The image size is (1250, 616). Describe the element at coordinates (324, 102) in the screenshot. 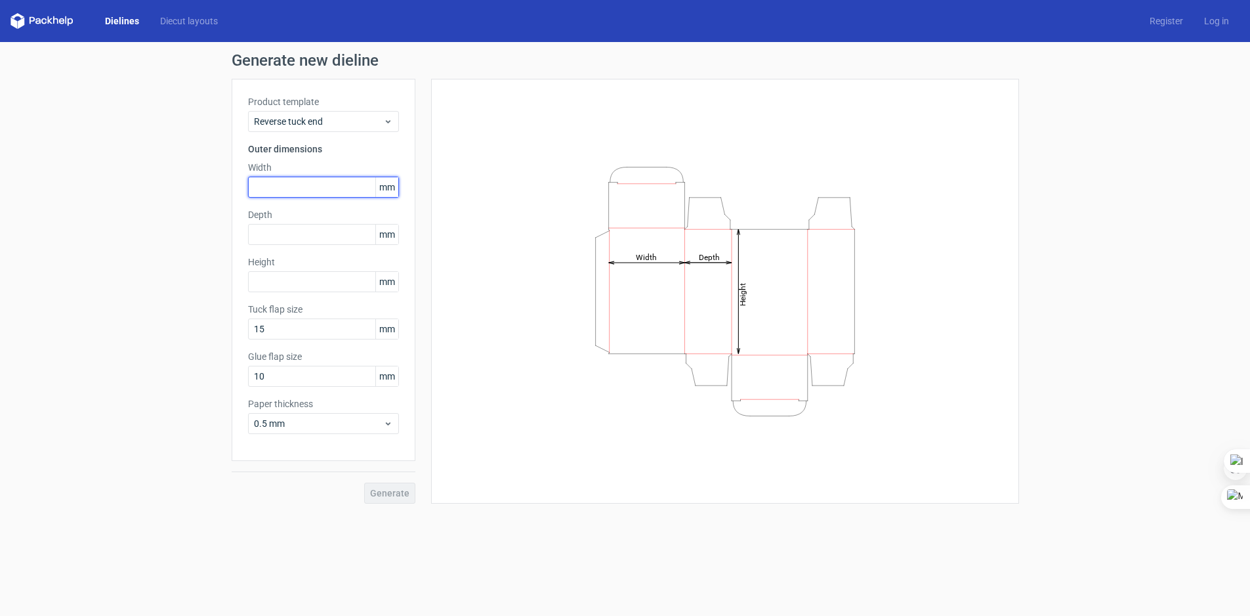

I see `label: Product template` at that location.